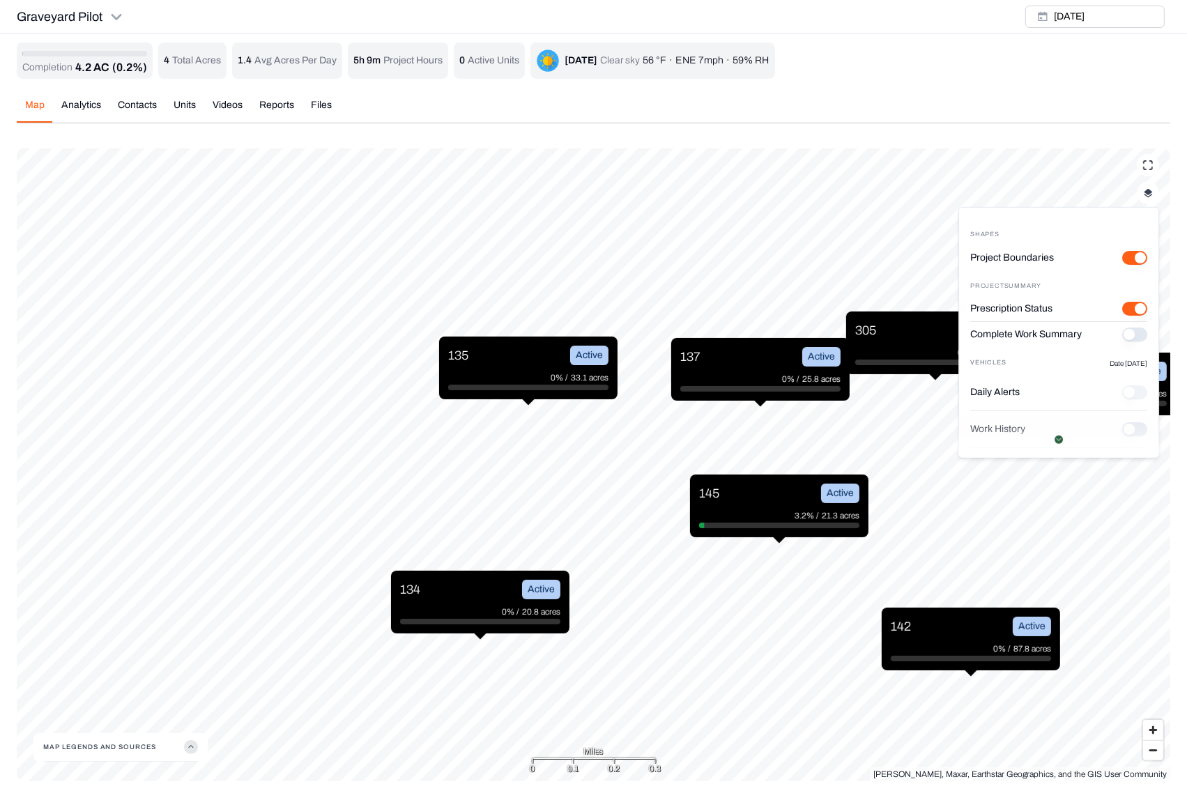 Image resolution: width=1187 pixels, height=793 pixels. What do you see at coordinates (1058, 286) in the screenshot?
I see `div: Project Summary` at bounding box center [1058, 286].